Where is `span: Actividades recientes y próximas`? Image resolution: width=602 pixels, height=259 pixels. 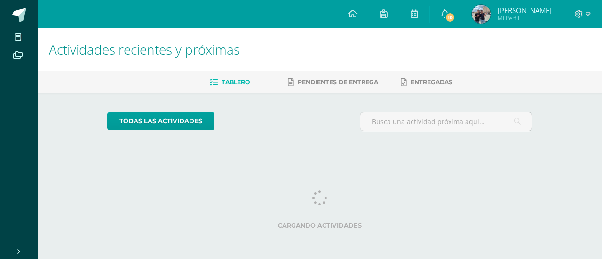 span: Actividades recientes y próximas is located at coordinates (144, 49).